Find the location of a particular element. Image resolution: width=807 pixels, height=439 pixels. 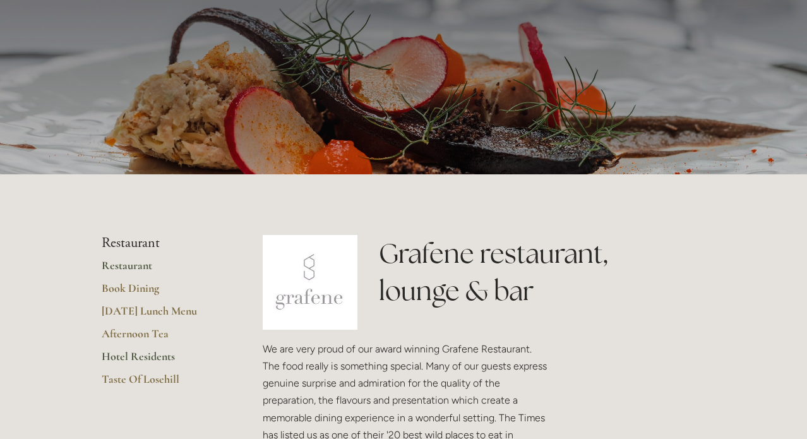

a: Taste Of Losehill is located at coordinates (162, 383).